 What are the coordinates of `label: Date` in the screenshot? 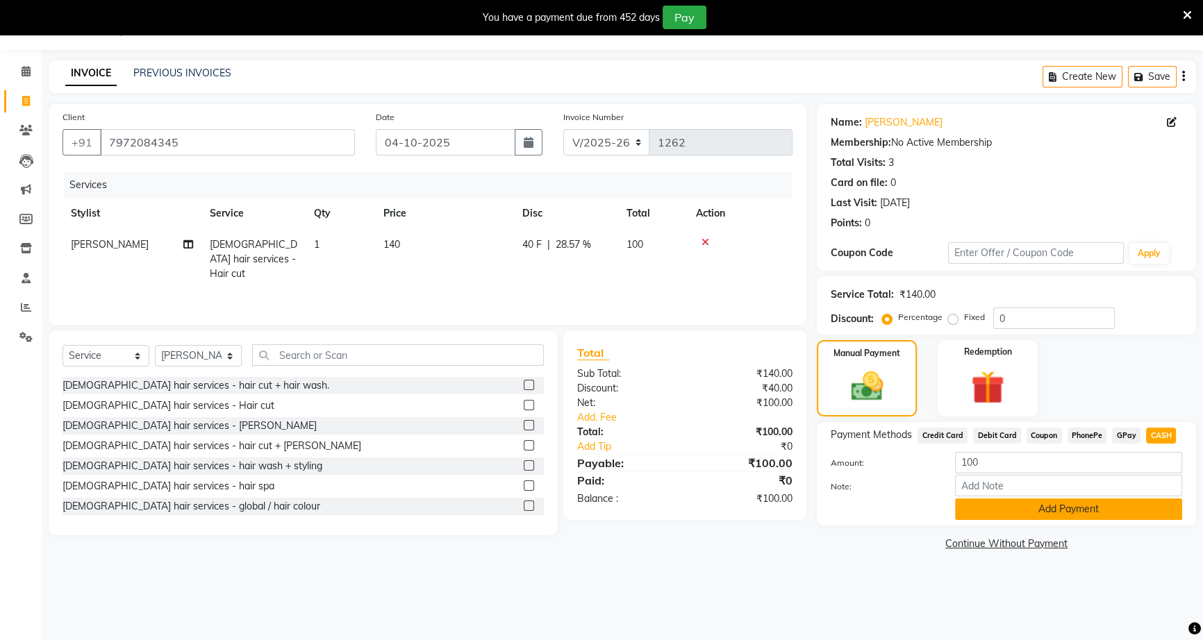 It's located at (385, 117).